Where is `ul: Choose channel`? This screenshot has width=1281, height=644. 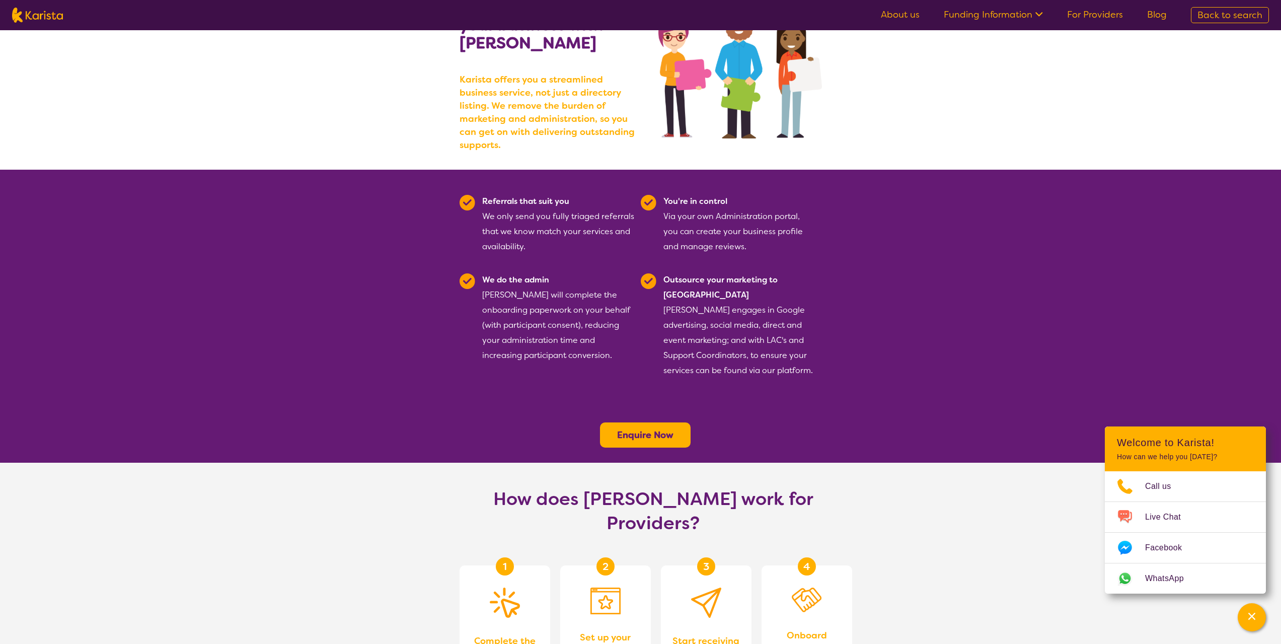
ul: Choose channel is located at coordinates (1186, 532).